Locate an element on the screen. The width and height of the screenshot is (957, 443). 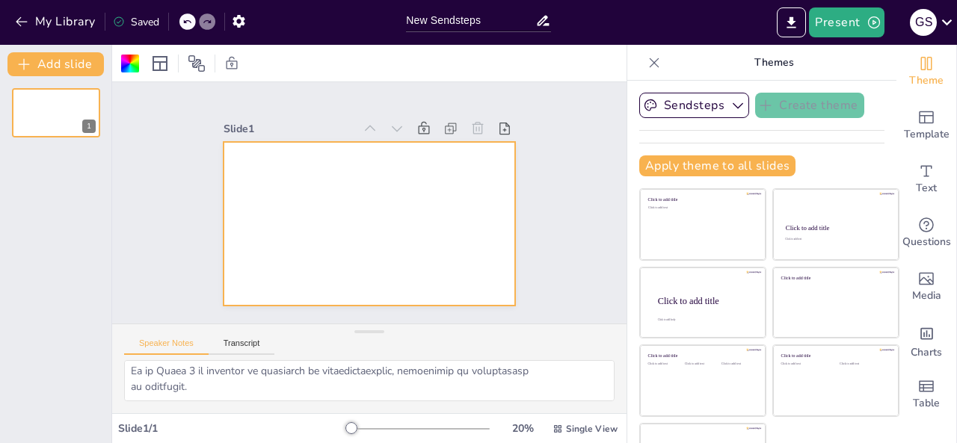
div: Get real-time input from your audience is located at coordinates (926, 233).